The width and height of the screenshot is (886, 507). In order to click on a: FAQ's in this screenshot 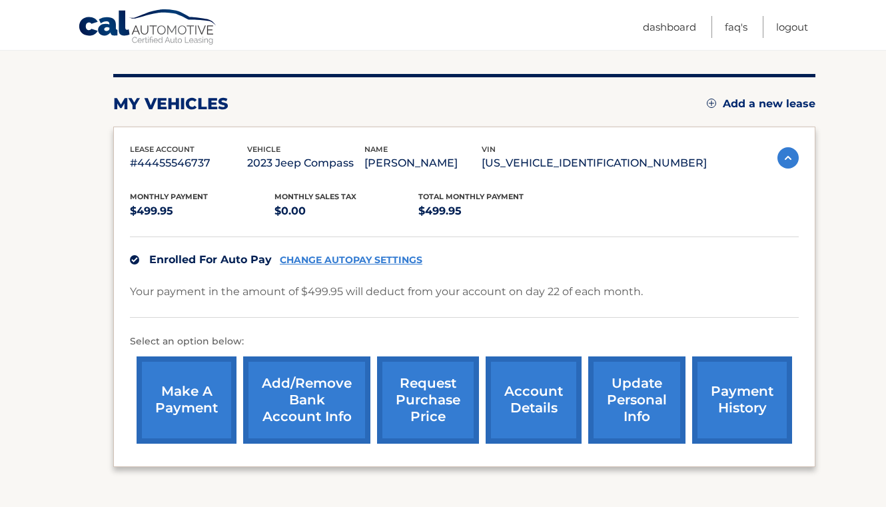, I will do `click(736, 27)`.